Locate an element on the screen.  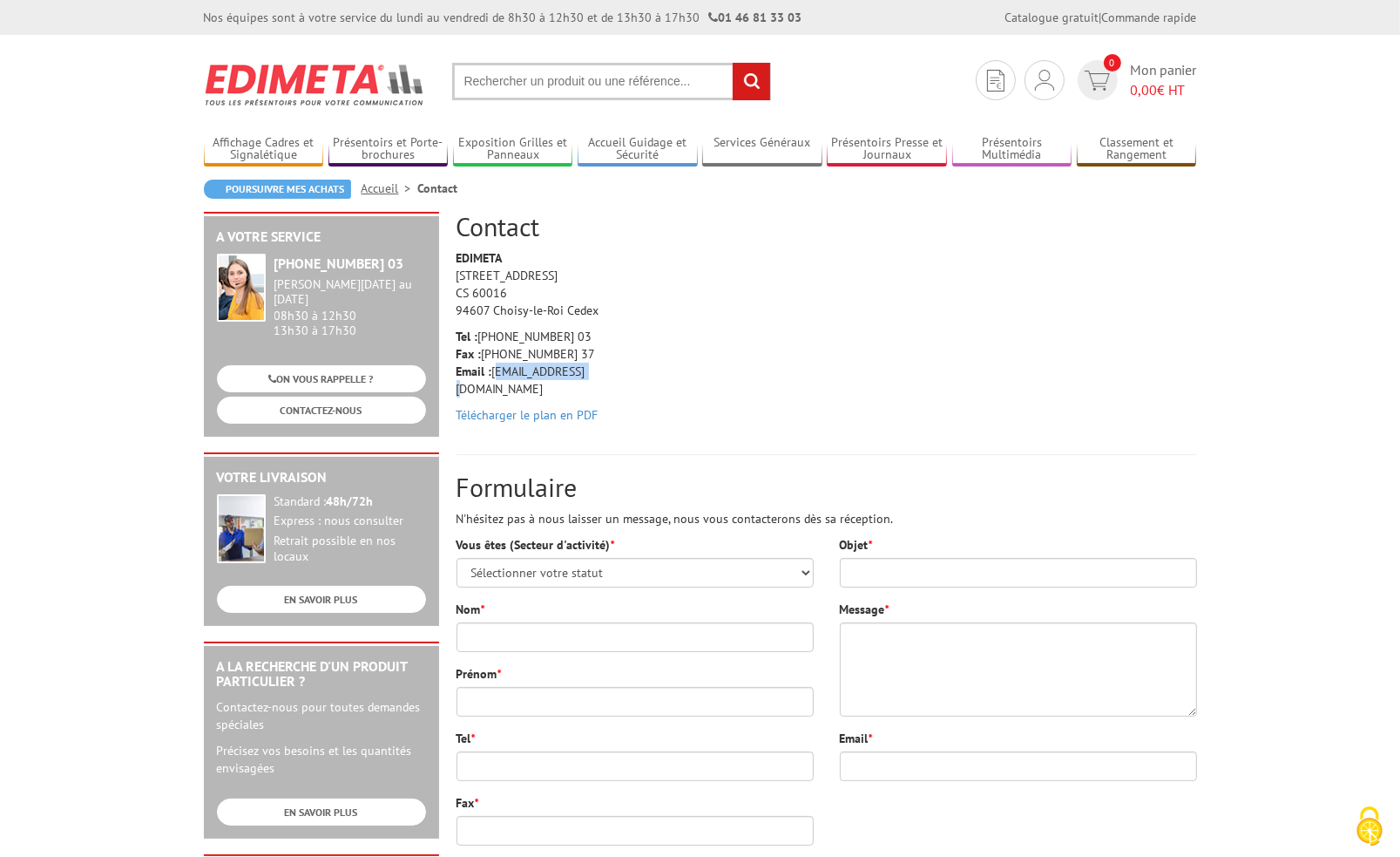
label: Nom is located at coordinates (471, 610).